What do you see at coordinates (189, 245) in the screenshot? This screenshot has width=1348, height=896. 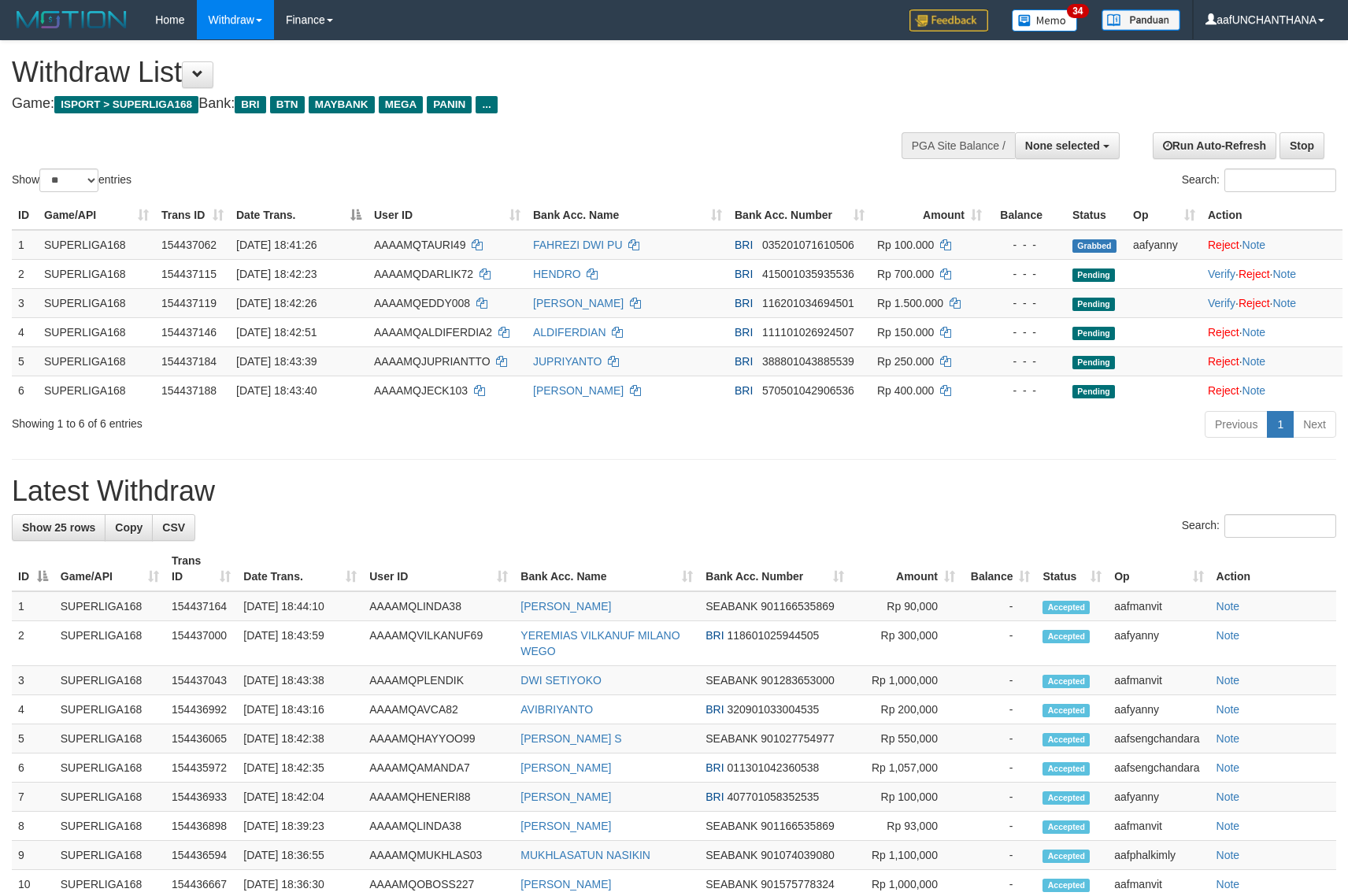 I see `span: 154437062` at bounding box center [189, 245].